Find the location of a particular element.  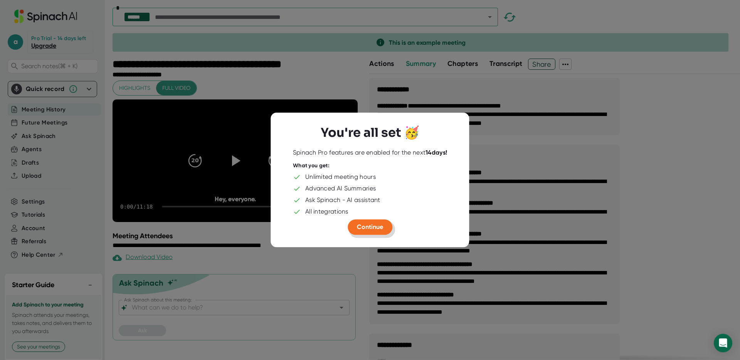

div: Unlimited meeting hours is located at coordinates (341, 177).